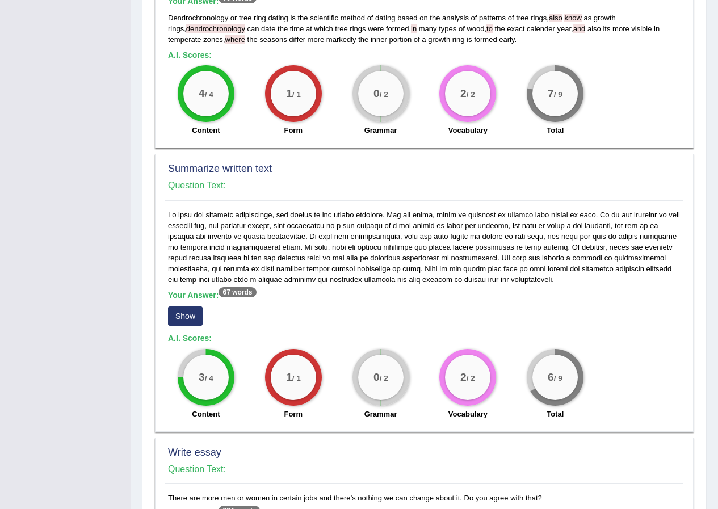 This screenshot has width=718, height=509. I want to click on span: in, so click(657, 28).